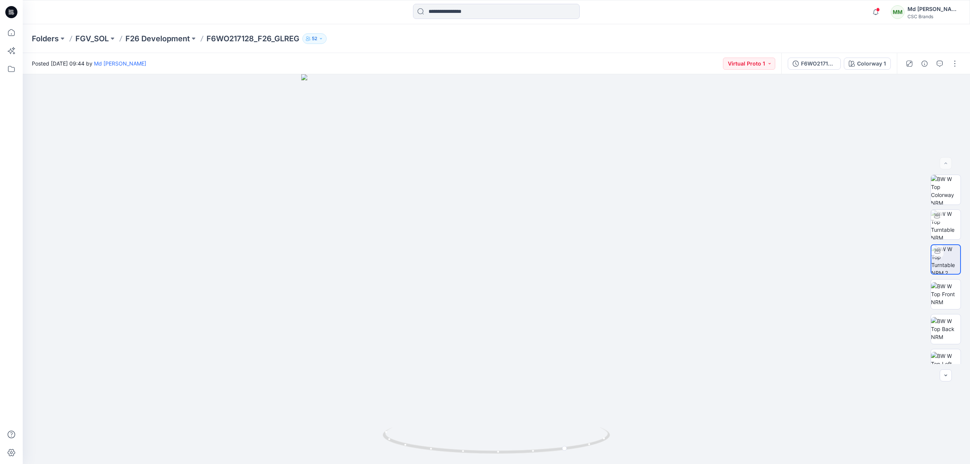 The width and height of the screenshot is (970, 464). What do you see at coordinates (946, 329) in the screenshot?
I see `img: BW W Top Back NRM` at bounding box center [946, 329].